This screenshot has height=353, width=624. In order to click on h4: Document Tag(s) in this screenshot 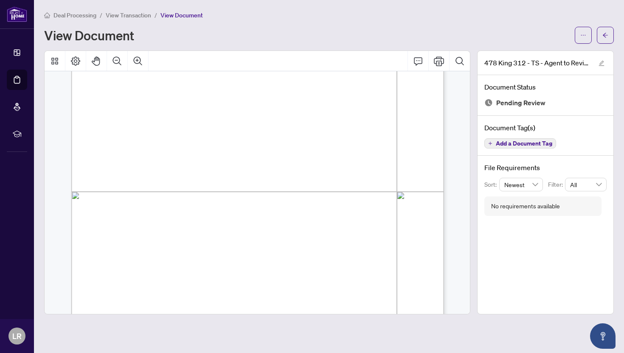, I will do `click(546, 128)`.